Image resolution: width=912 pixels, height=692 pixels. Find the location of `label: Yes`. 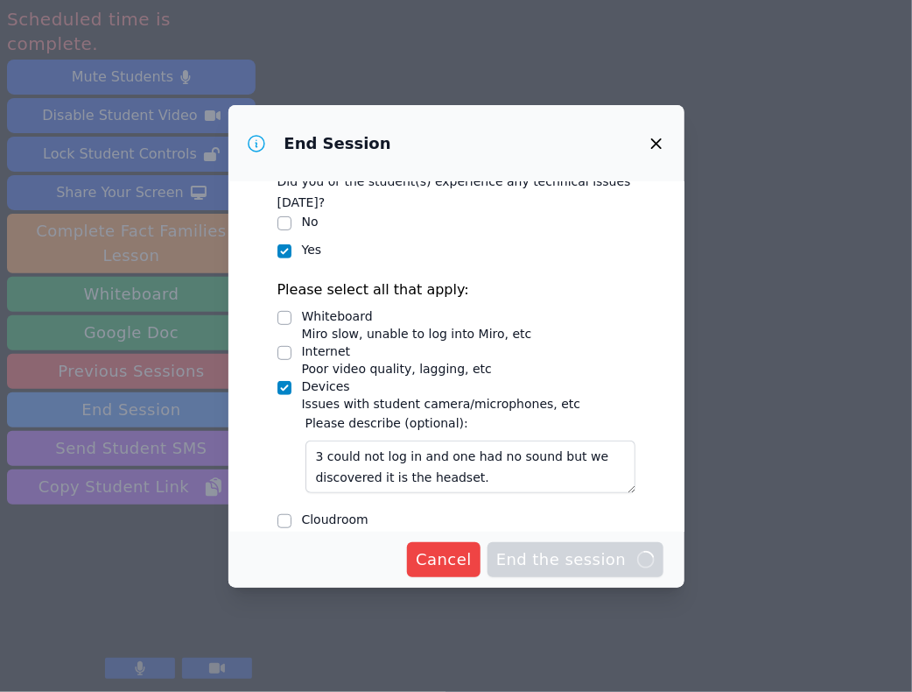

label: Yes is located at coordinates (312, 250).